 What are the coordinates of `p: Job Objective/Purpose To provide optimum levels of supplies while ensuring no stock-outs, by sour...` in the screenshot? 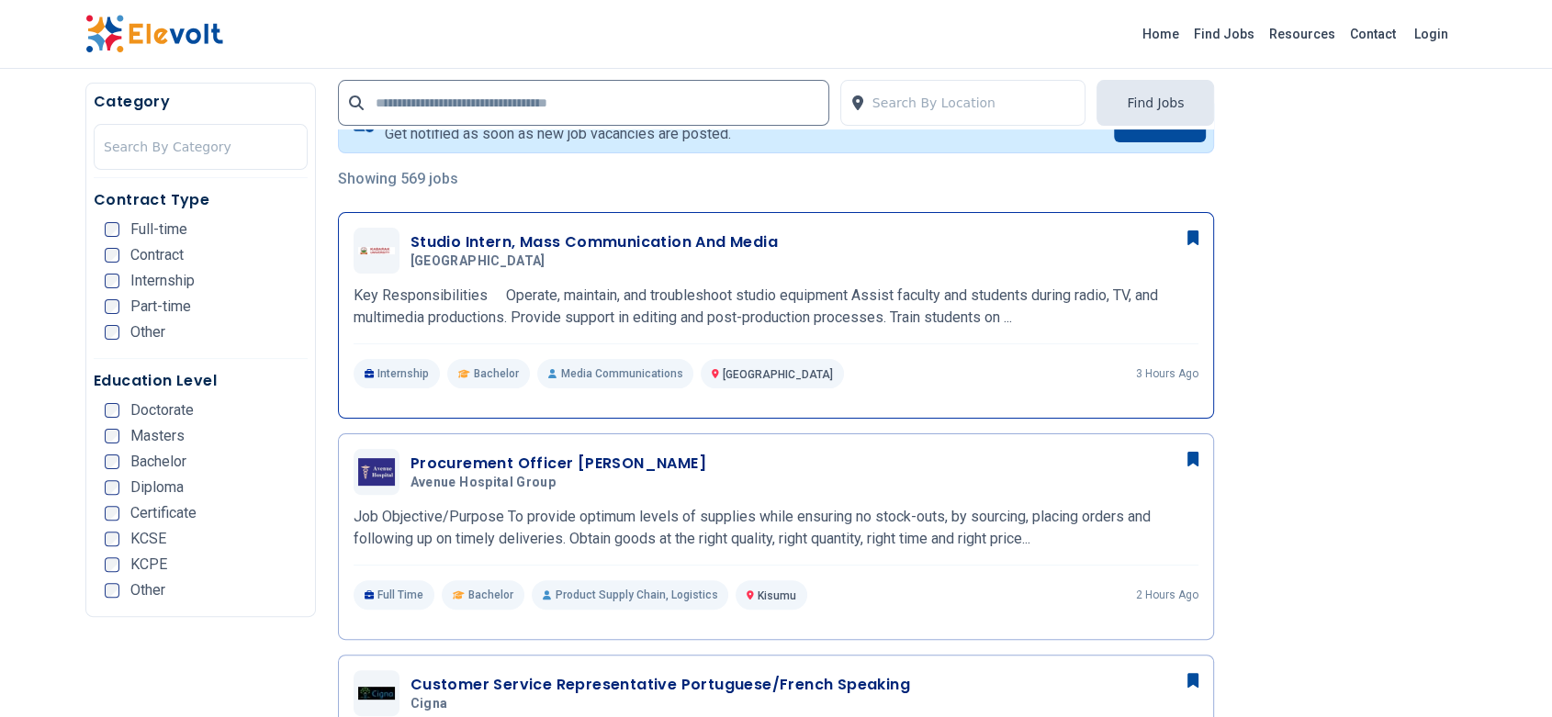 It's located at (776, 528).